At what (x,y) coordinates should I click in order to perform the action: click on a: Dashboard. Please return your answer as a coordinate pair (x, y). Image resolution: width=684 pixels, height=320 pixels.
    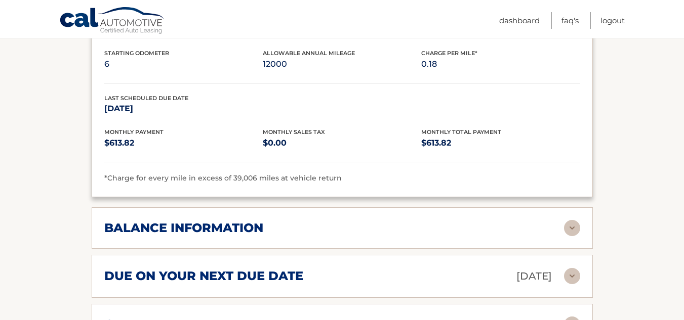
    Looking at the image, I should click on (519, 20).